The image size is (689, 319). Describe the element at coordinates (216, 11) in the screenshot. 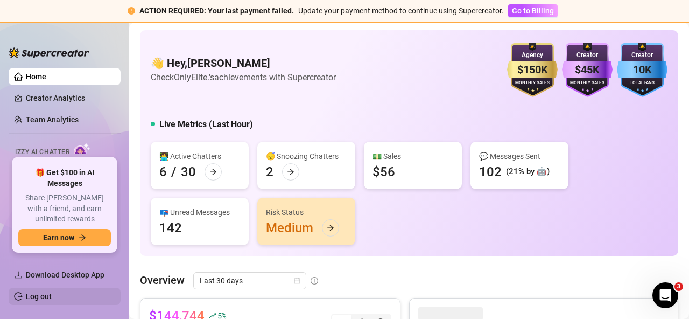

I see `strong: ACTION REQUIRED: Your last payment failed.` at that location.